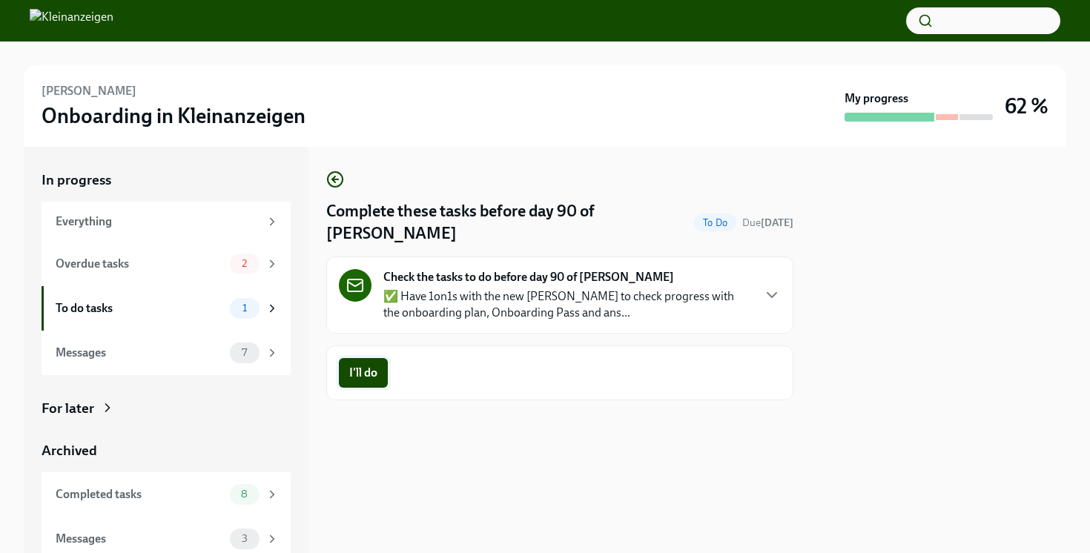  I want to click on h3: Onboarding in Kleinanzeigen, so click(174, 116).